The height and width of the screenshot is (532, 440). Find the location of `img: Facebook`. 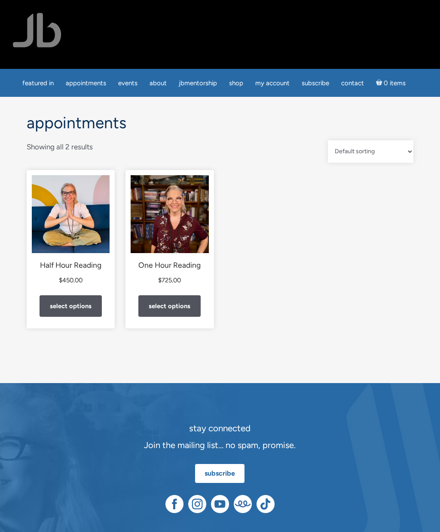

img: Facebook is located at coordinates (175, 504).